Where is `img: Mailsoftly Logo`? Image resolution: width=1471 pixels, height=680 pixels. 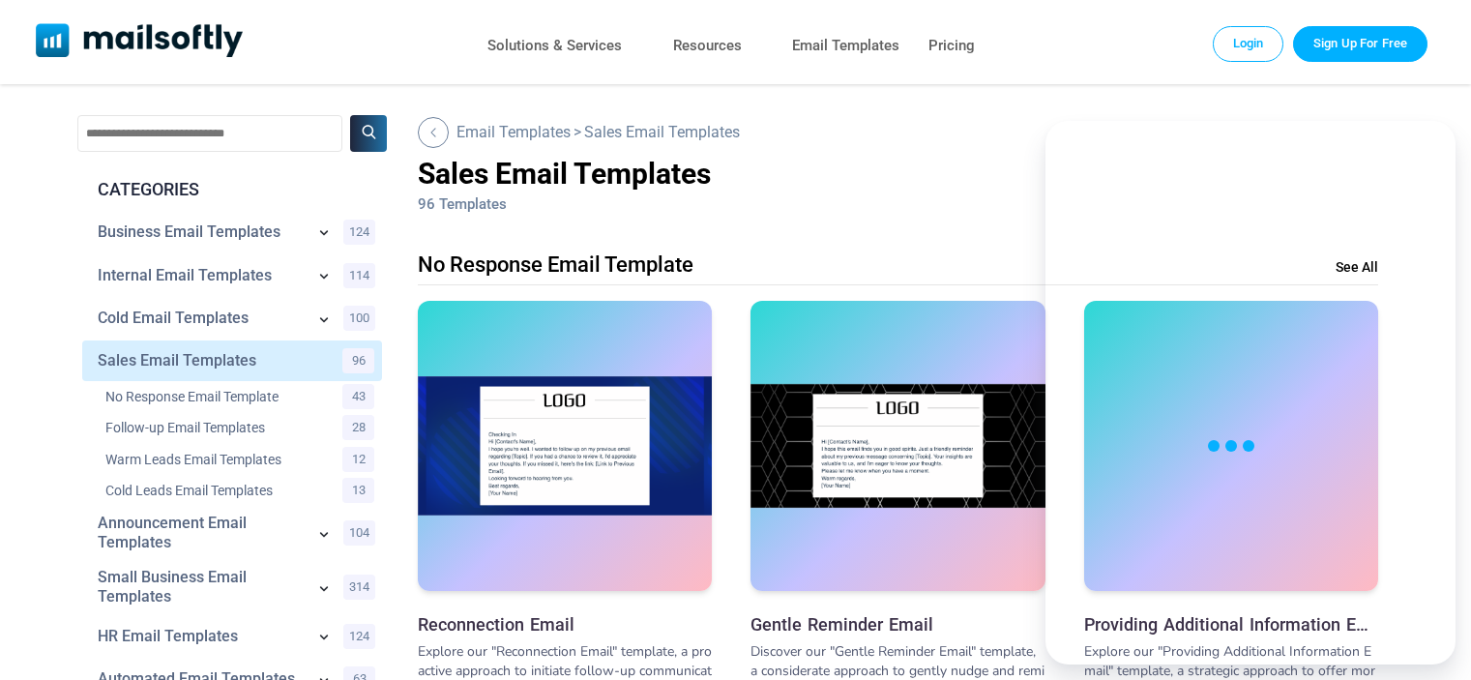
img: Mailsoftly Logo is located at coordinates (139, 40).